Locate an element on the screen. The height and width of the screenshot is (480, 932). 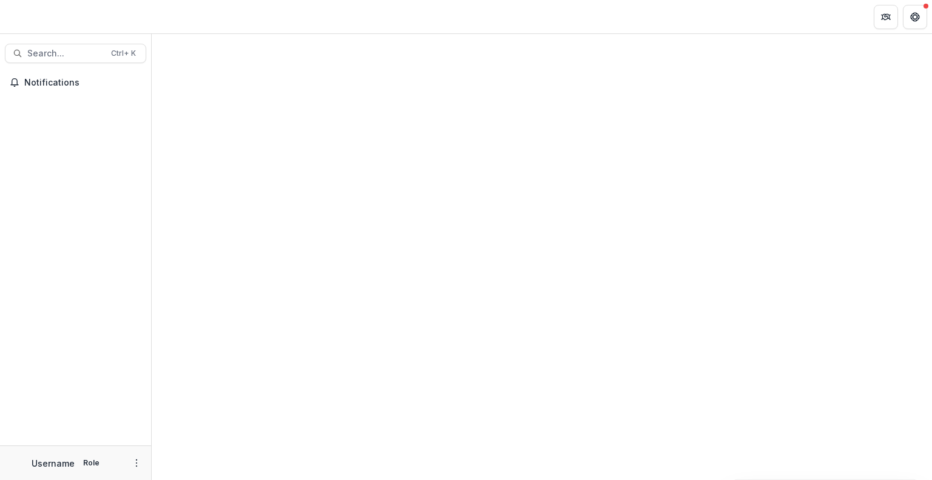
button: Search... is located at coordinates (75, 53).